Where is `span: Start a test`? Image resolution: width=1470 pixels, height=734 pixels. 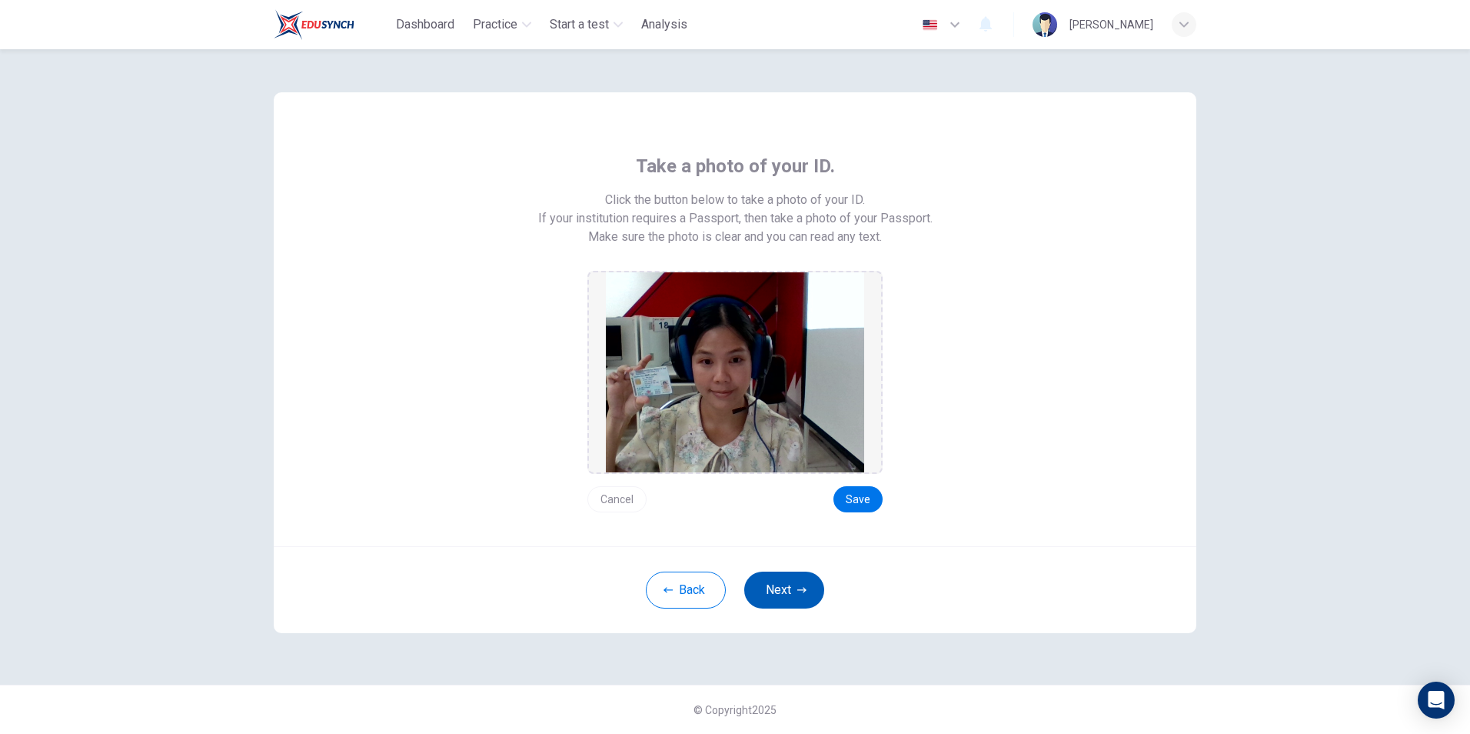 span: Start a test is located at coordinates (579, 25).